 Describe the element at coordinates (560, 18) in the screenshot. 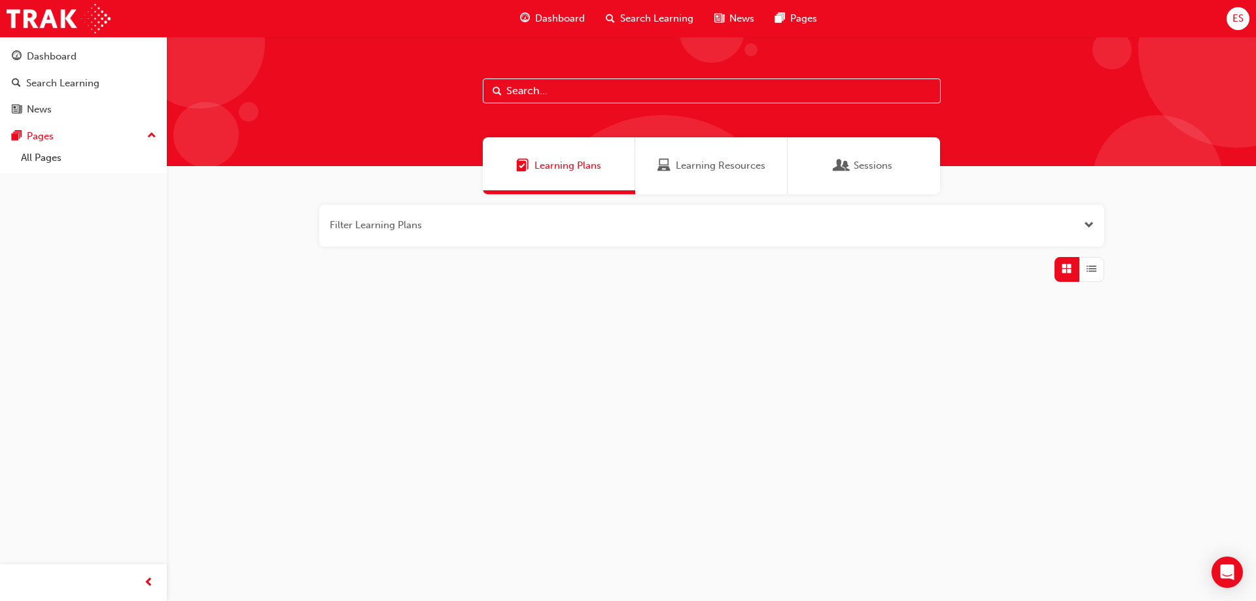

I see `span: Dashboard` at that location.